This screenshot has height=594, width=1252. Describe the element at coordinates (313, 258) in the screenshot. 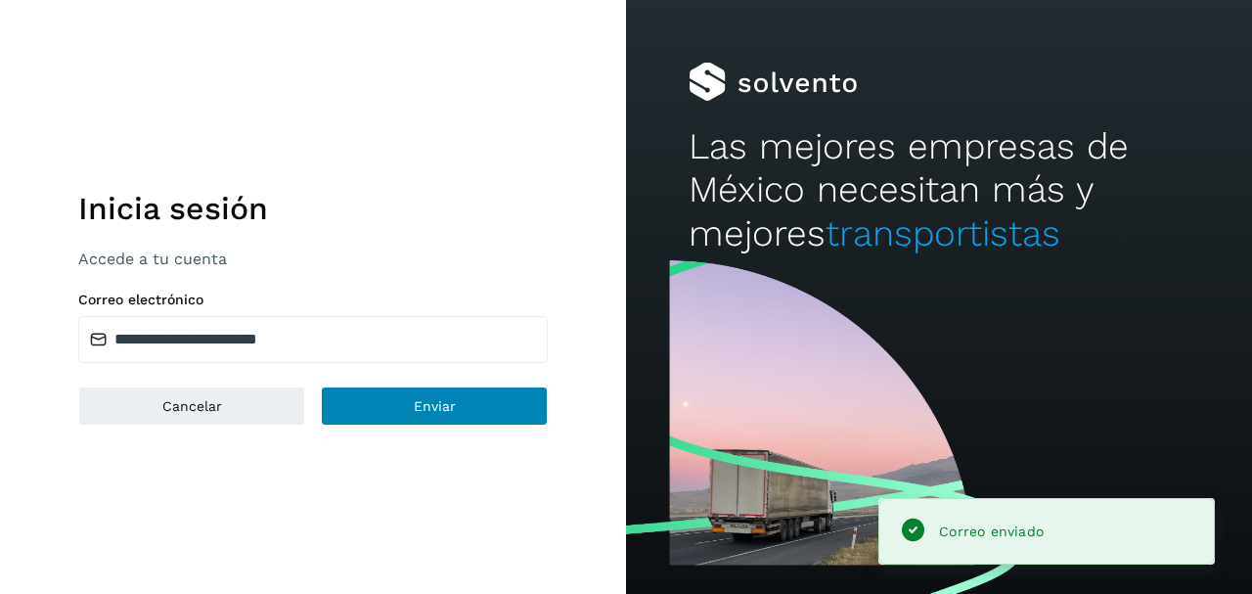

I see `p: Accede a tu cuenta` at that location.